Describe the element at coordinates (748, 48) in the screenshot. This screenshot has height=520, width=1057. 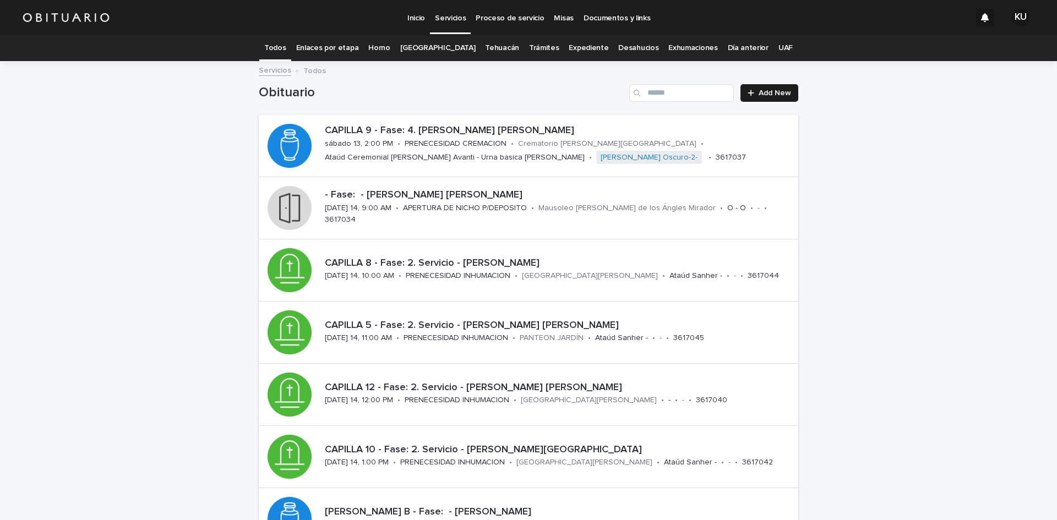
I see `a: Día anterior` at that location.